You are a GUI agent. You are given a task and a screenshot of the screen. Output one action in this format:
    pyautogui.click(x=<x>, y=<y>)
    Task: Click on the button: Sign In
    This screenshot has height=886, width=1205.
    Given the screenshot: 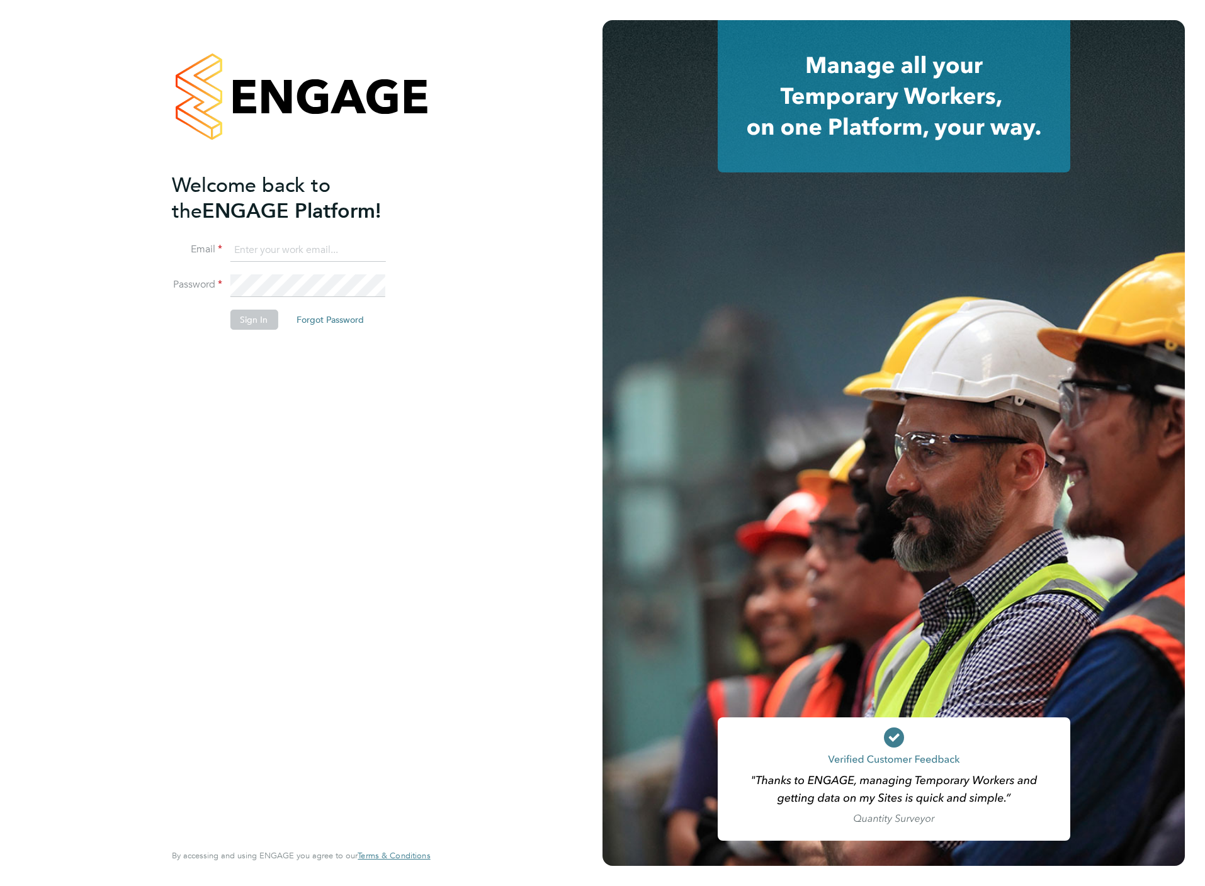 What is the action you would take?
    pyautogui.click(x=254, y=320)
    